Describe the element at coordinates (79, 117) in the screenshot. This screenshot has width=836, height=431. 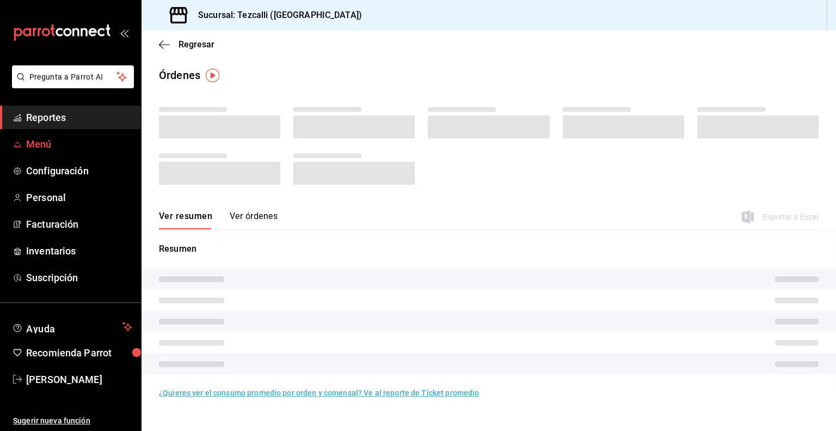
I see `span: Reportes` at that location.